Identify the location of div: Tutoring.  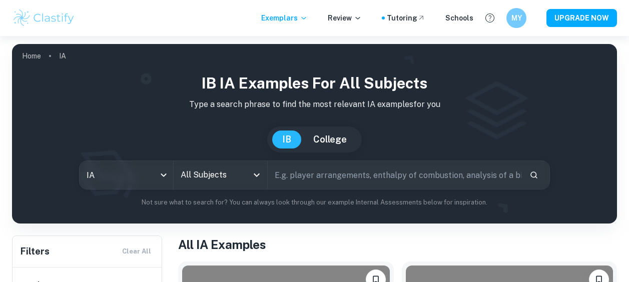
(406, 18).